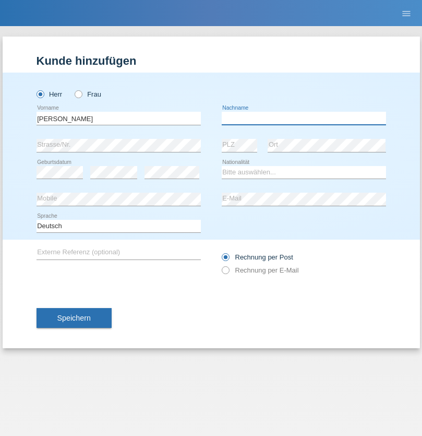 Image resolution: width=422 pixels, height=436 pixels. Describe the element at coordinates (225, 259) in the screenshot. I see `input: Rechnung per Post` at that location.